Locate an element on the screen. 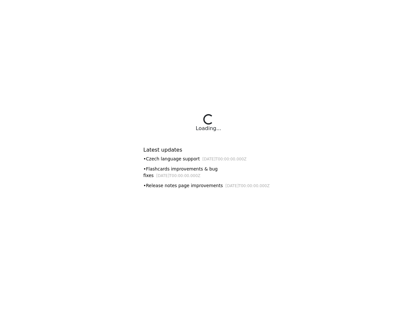  div: • Czech language support is located at coordinates (209, 159).